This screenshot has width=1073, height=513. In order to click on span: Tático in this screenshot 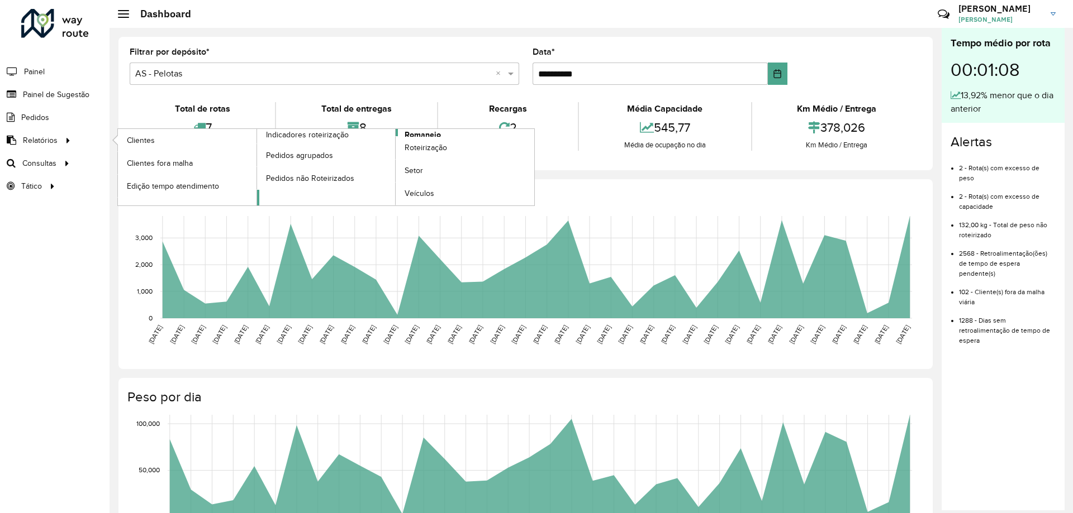, I will do `click(31, 186)`.